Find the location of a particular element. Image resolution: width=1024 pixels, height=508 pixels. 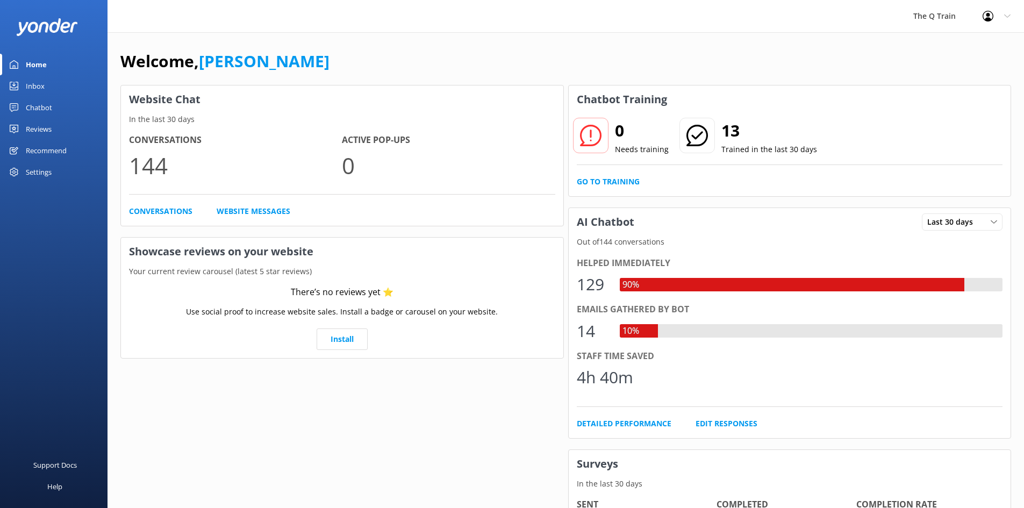

div: Home is located at coordinates (36, 64).